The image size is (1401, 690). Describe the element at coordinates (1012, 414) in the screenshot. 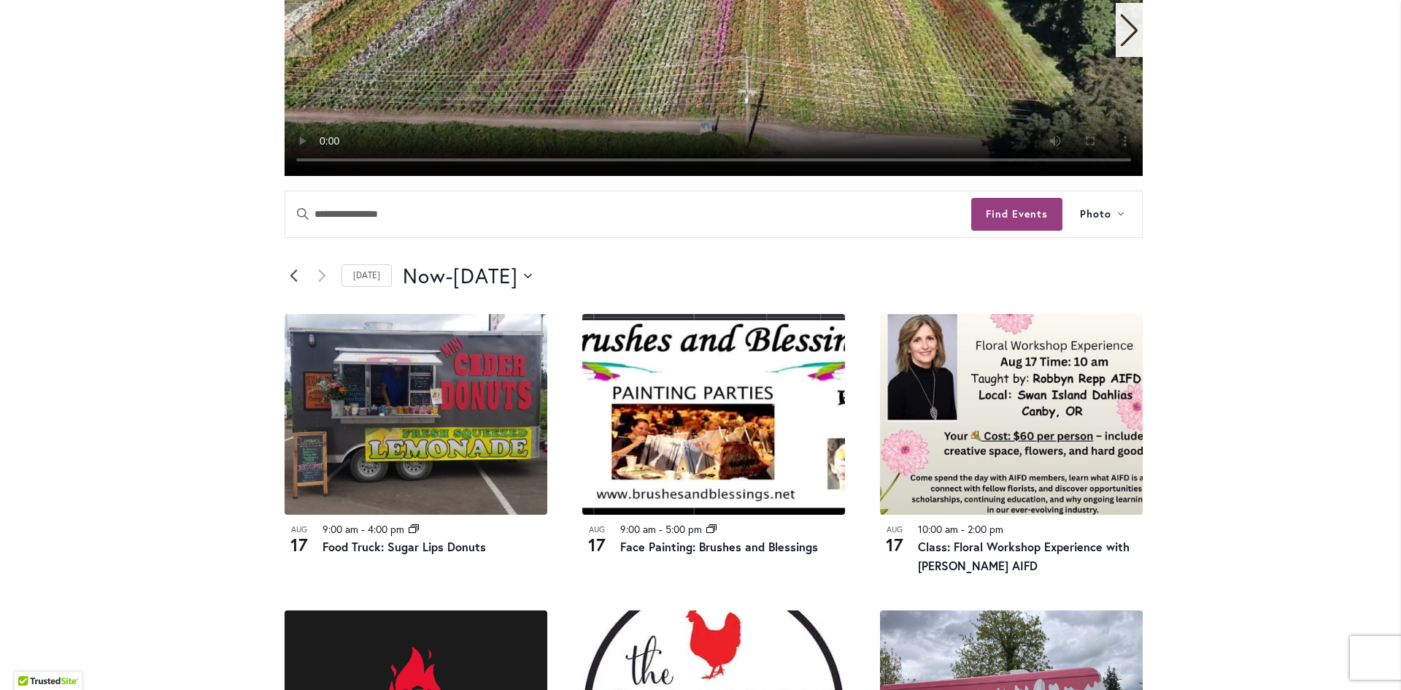

I see `img: Class: Floral Workshop Experience` at that location.